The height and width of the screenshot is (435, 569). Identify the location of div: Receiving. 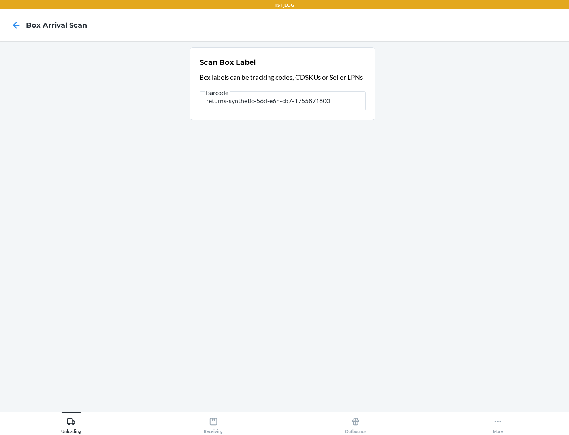
(213, 423).